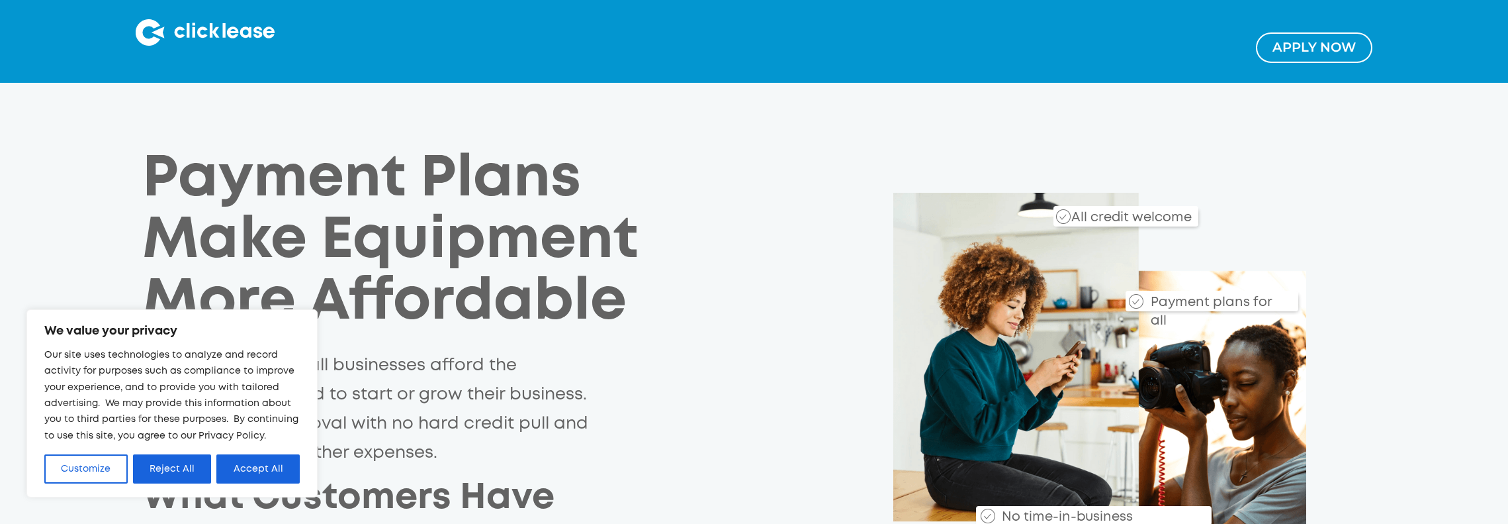  Describe the element at coordinates (367, 409) in the screenshot. I see `p: Clicklease helps small businesses afford the equipment they need to start or grow their business....` at that location.